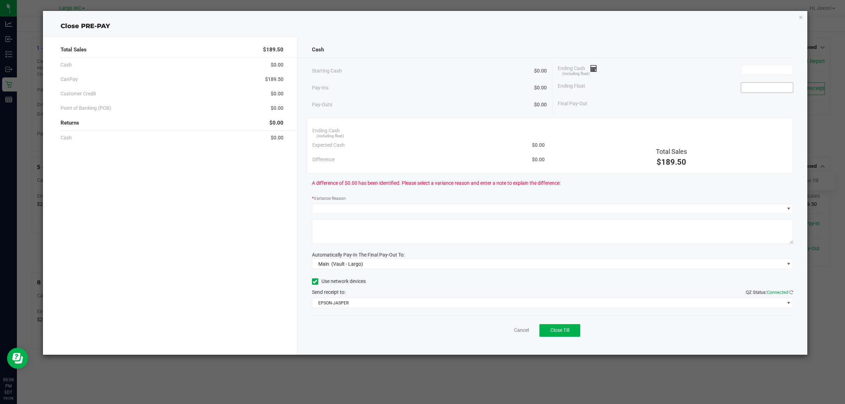 The image size is (845, 404). I want to click on button: Close Till, so click(560, 331).